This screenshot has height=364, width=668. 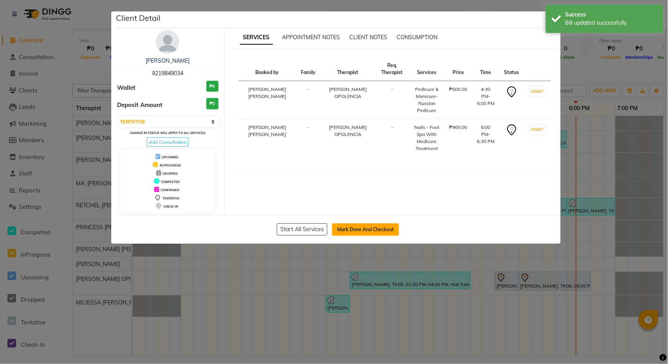 I want to click on span: Add Consultation, so click(x=168, y=142).